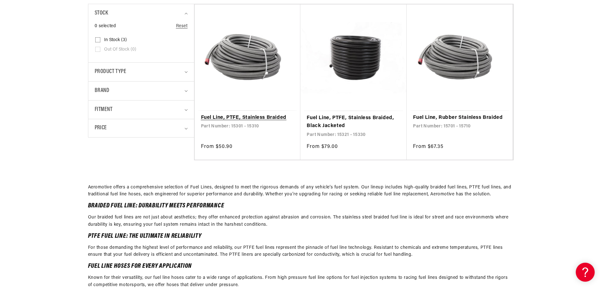  I want to click on span: Product type, so click(110, 72).